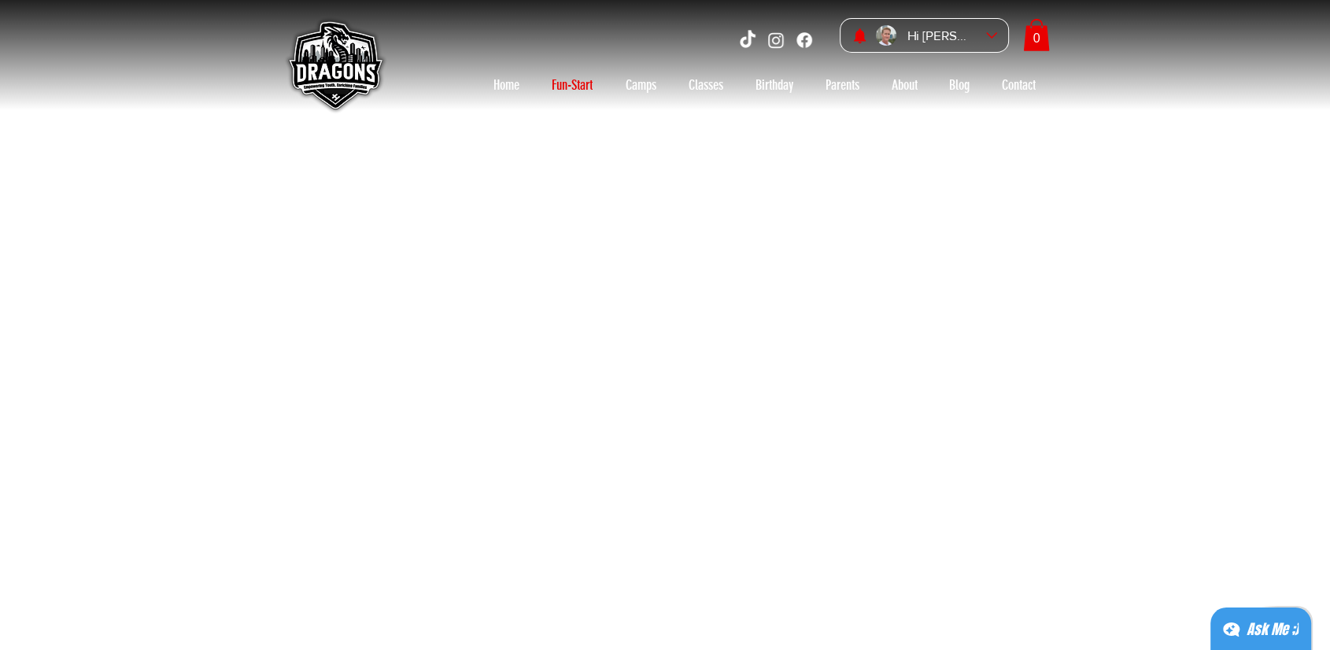 Image resolution: width=1330 pixels, height=650 pixels. What do you see at coordinates (1018, 85) in the screenshot?
I see `a: Contact` at bounding box center [1018, 85].